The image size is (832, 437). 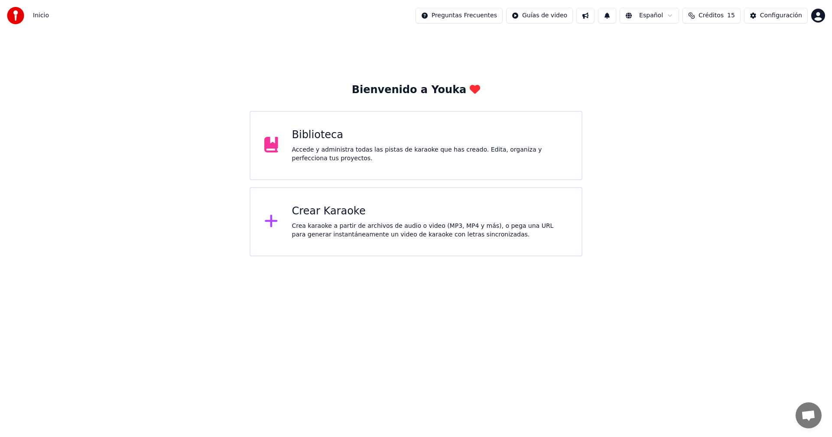 What do you see at coordinates (416, 90) in the screenshot?
I see `div: Bienvenido a Youka` at bounding box center [416, 90].